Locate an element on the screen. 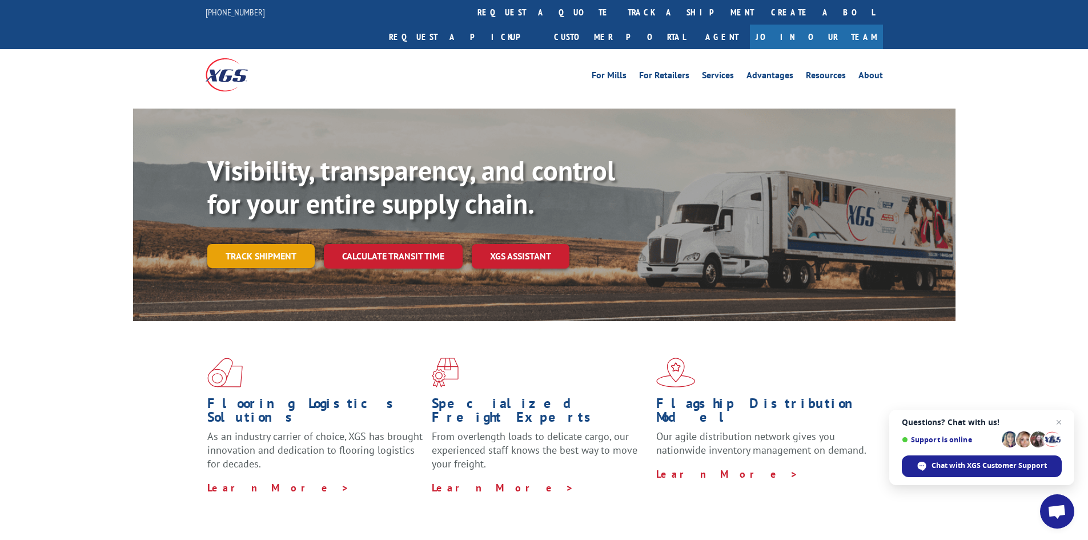 This screenshot has height=540, width=1088. span: As an industry carrier of choice, XGS has brought innovation and dedication to flooring logistics... is located at coordinates (315, 449).